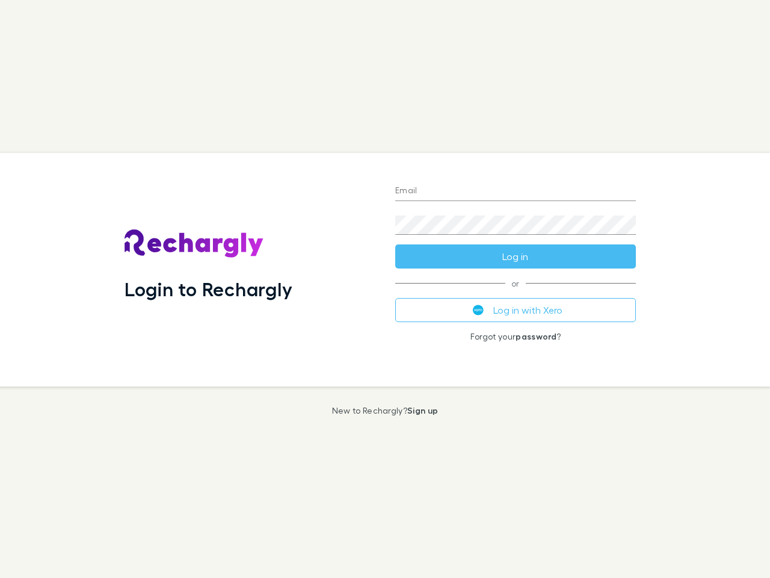  Describe the element at coordinates (516, 336) in the screenshot. I see `p: Forgot your ?` at that location.